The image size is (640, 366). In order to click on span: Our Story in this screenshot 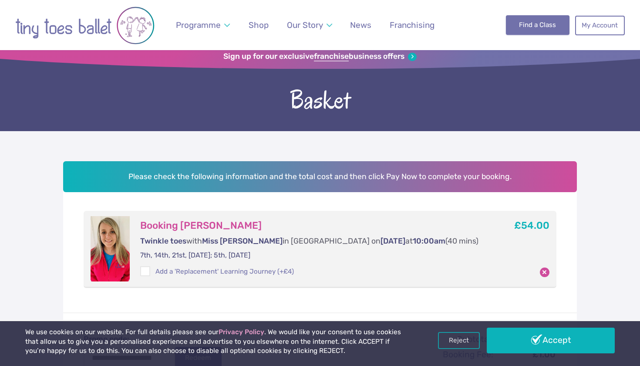, I will do `click(305, 25)`.